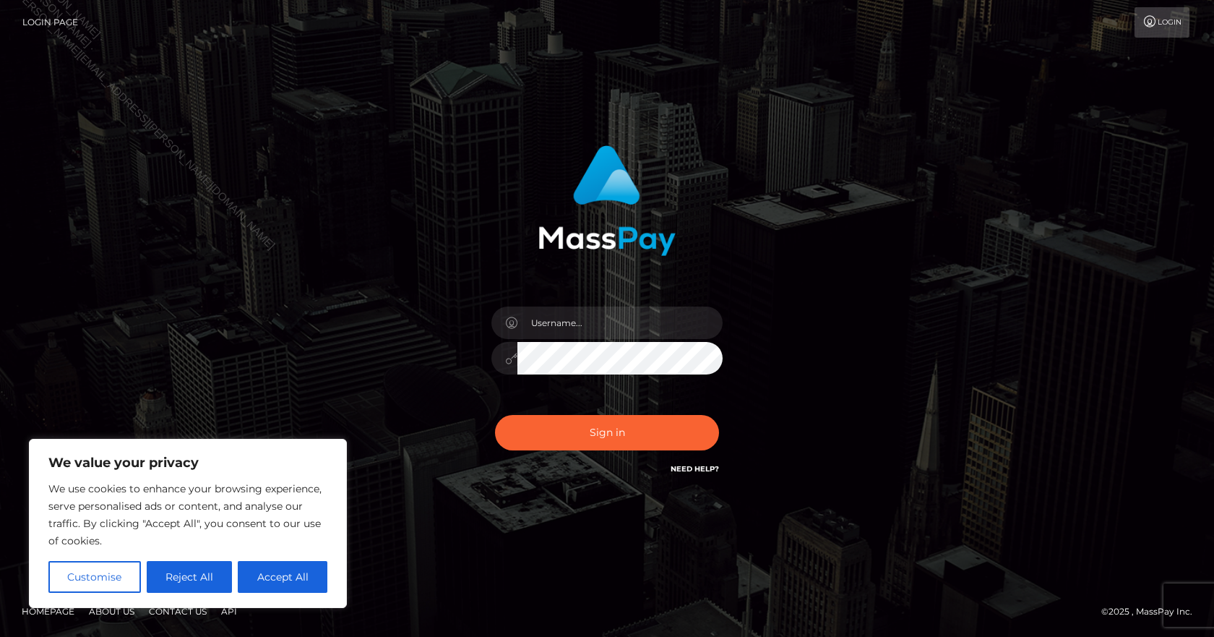 The image size is (1214, 637). I want to click on p: We use cookies to enhance your browsing experience, serve personalised ads or content, and analys..., so click(188, 515).